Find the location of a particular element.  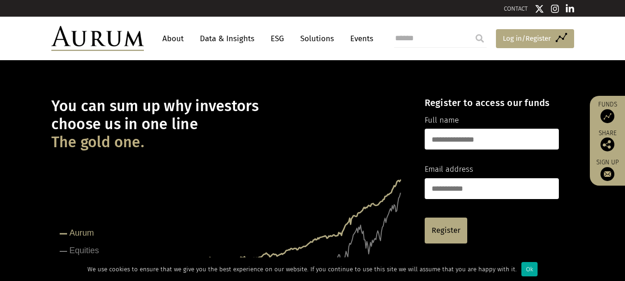

label: Full name is located at coordinates (442, 120).